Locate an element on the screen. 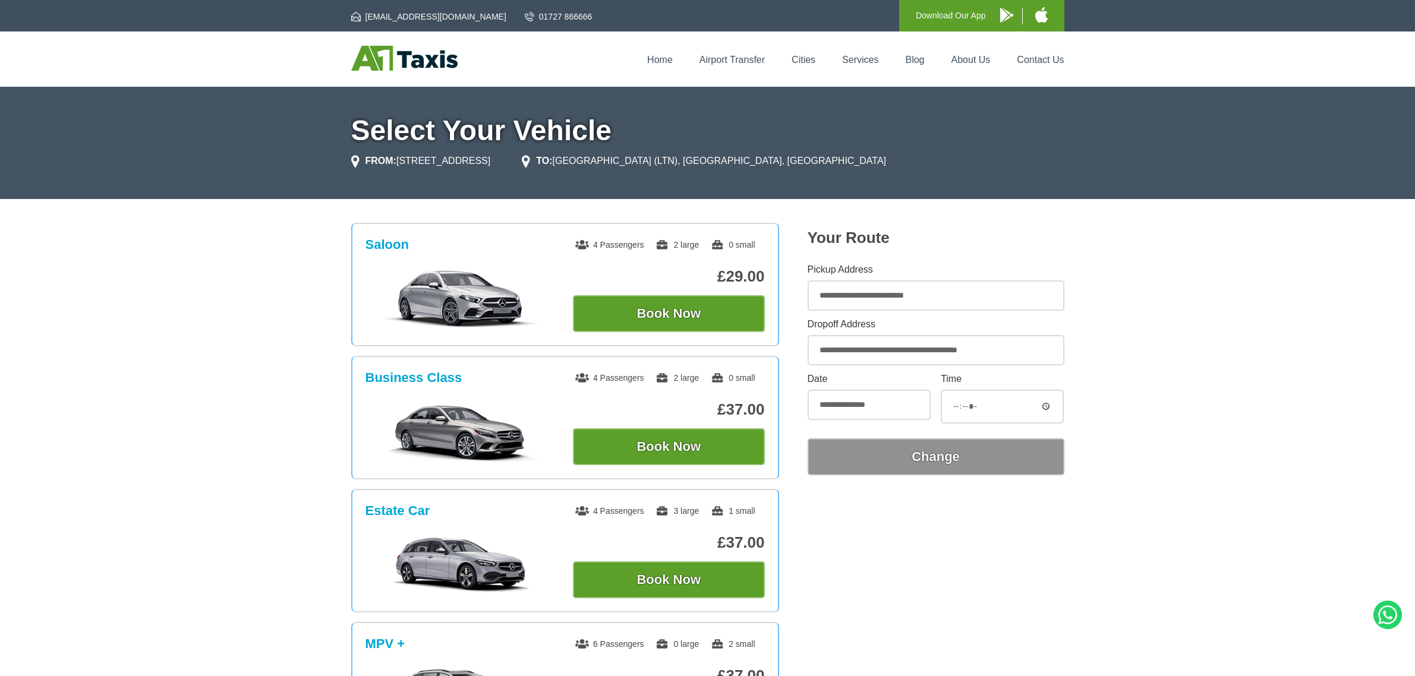 The width and height of the screenshot is (1415, 676). p: Download Our App is located at coordinates (951, 15).